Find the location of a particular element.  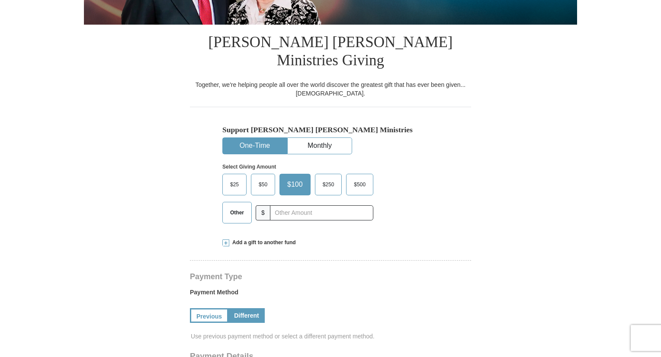

h4: Payment Type is located at coordinates (330, 277).